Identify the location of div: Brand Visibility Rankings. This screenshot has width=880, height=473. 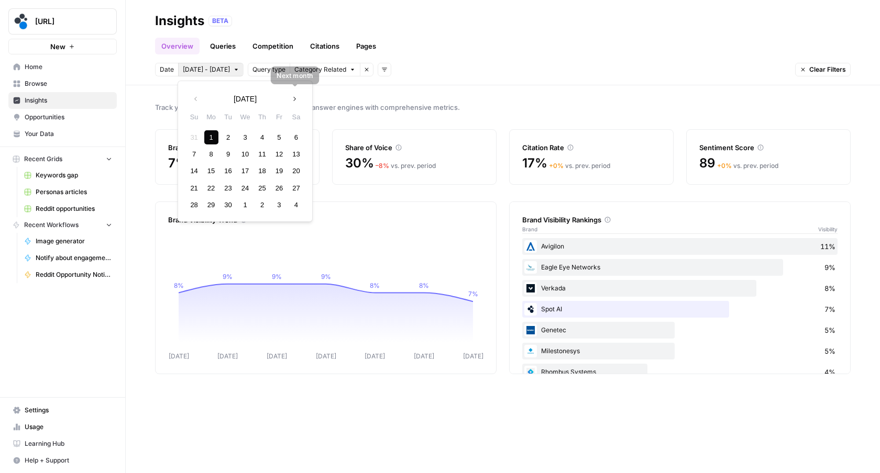
(680, 220).